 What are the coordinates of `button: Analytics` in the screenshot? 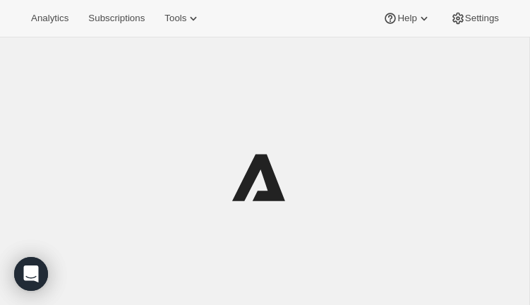 It's located at (49, 18).